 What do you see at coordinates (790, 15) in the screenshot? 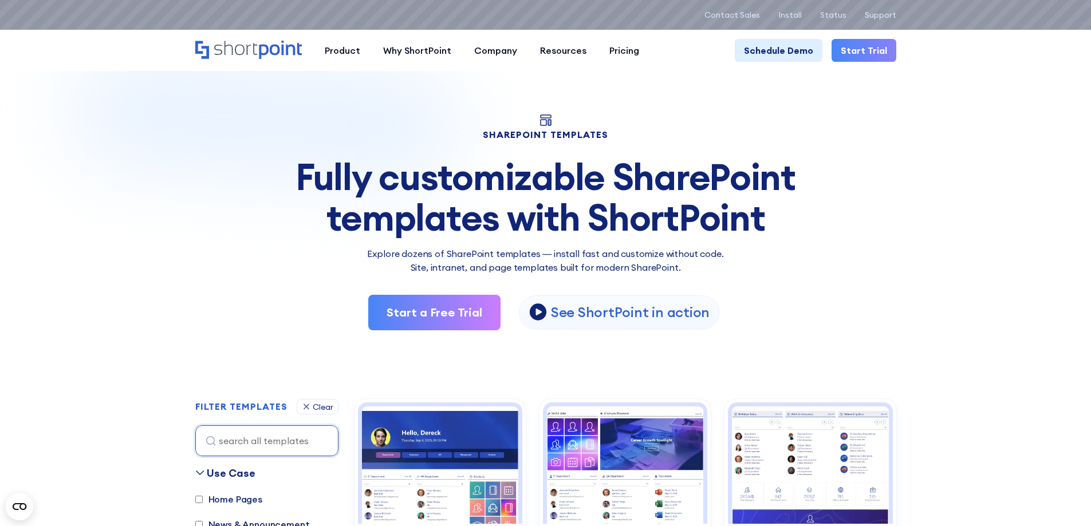
I see `a: Install` at bounding box center [790, 15].